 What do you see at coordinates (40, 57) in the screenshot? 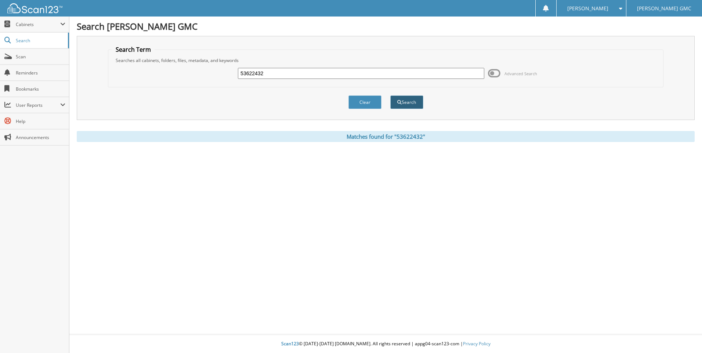
I see `span: Scan` at bounding box center [40, 57].